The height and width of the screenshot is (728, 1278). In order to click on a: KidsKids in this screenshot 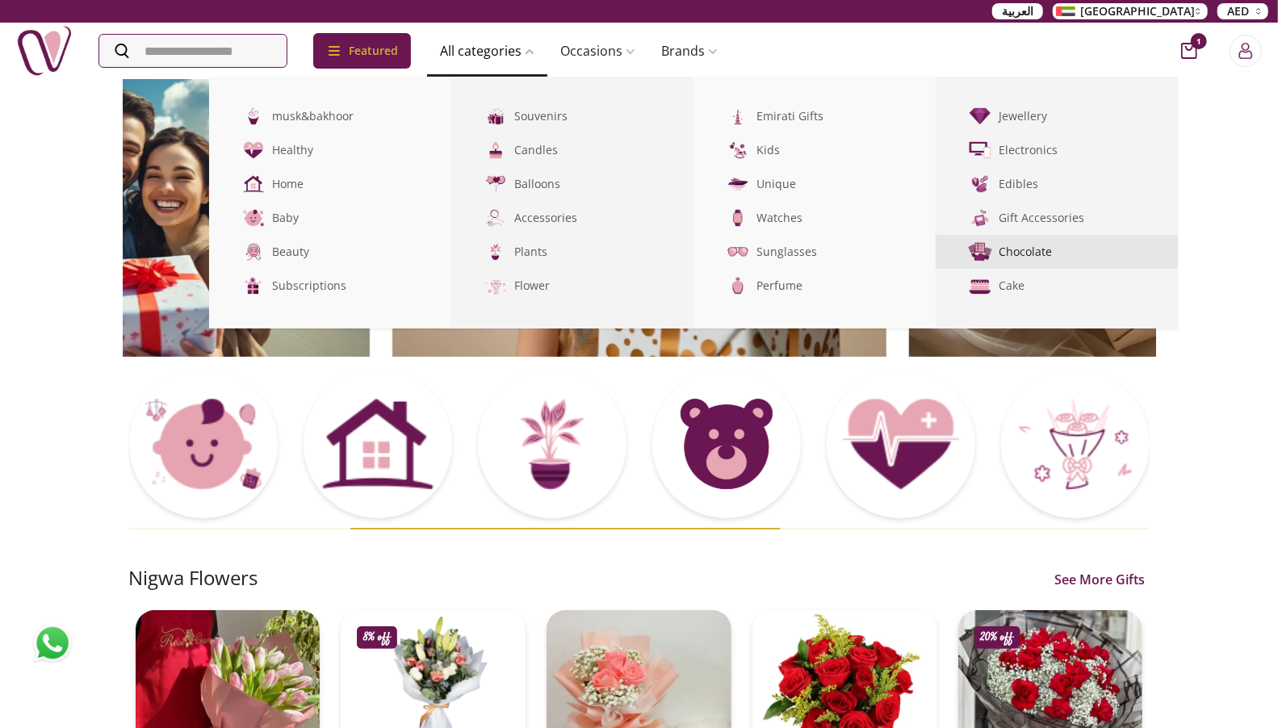, I will do `click(815, 150)`.